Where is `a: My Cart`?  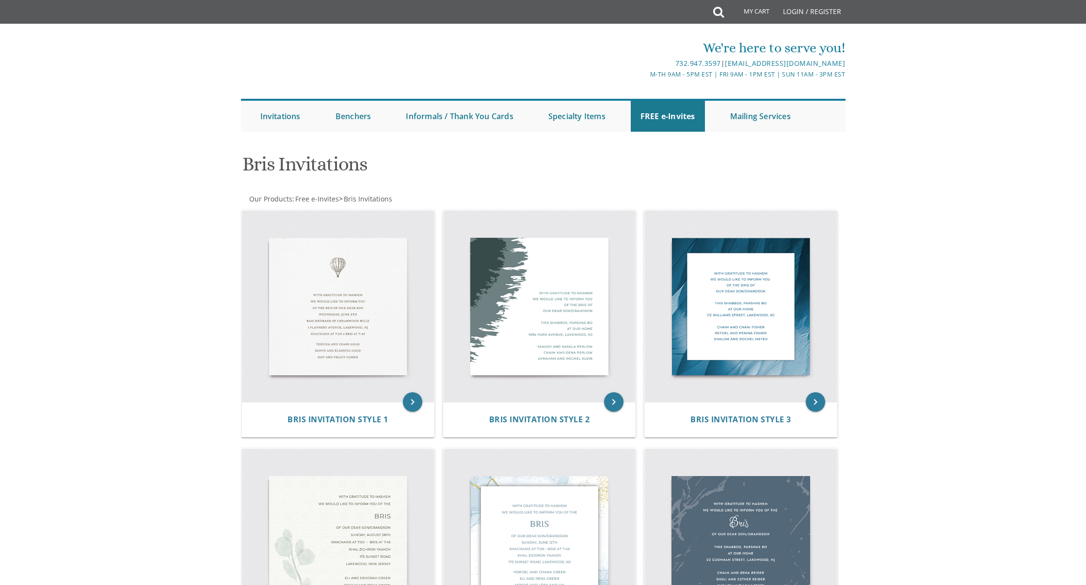 a: My Cart is located at coordinates (749, 13).